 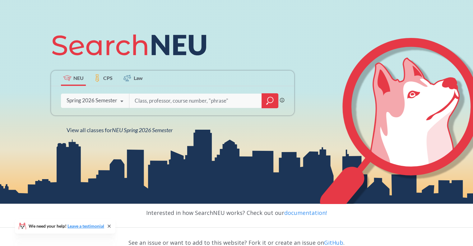 I want to click on a: documentation!, so click(x=305, y=213).